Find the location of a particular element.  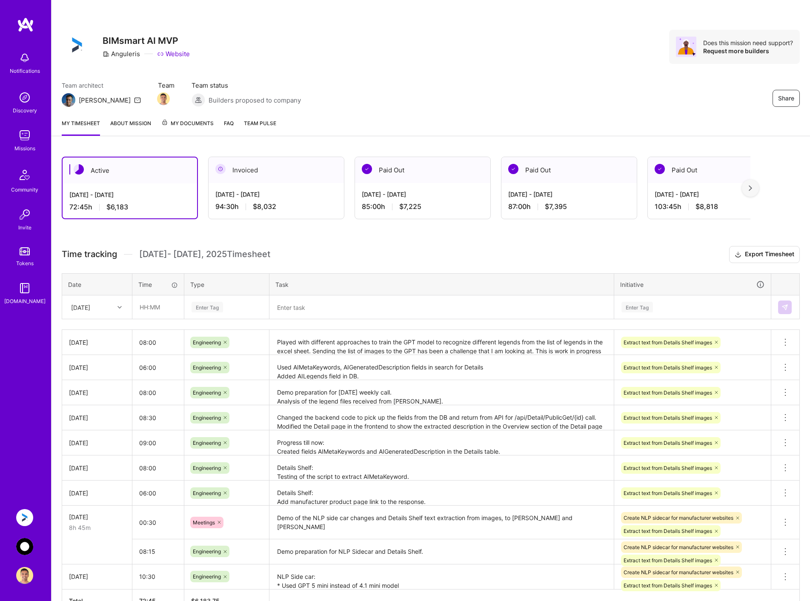

div: Invoiced is located at coordinates (276, 170).